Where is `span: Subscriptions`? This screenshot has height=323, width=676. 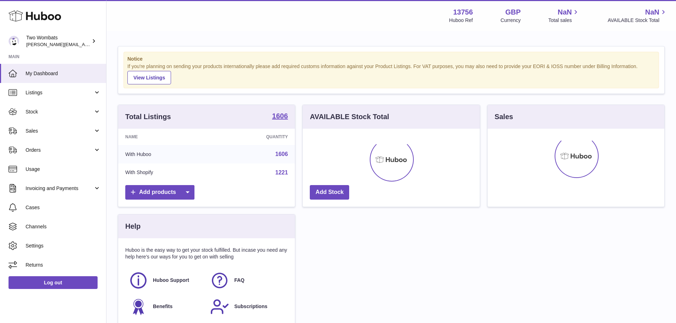
span: Subscriptions is located at coordinates (250, 307).